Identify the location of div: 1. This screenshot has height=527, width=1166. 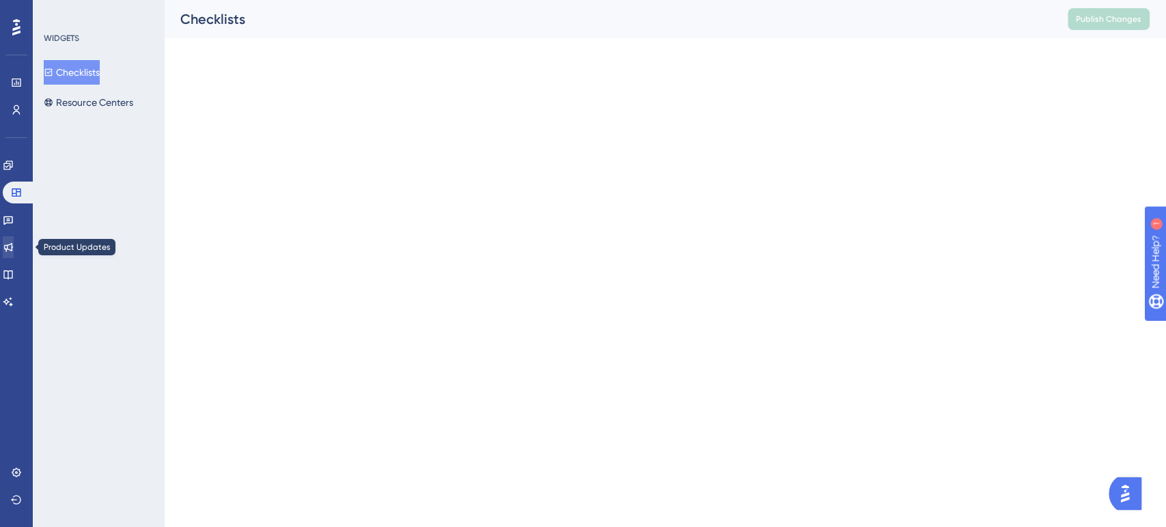
(97, 12).